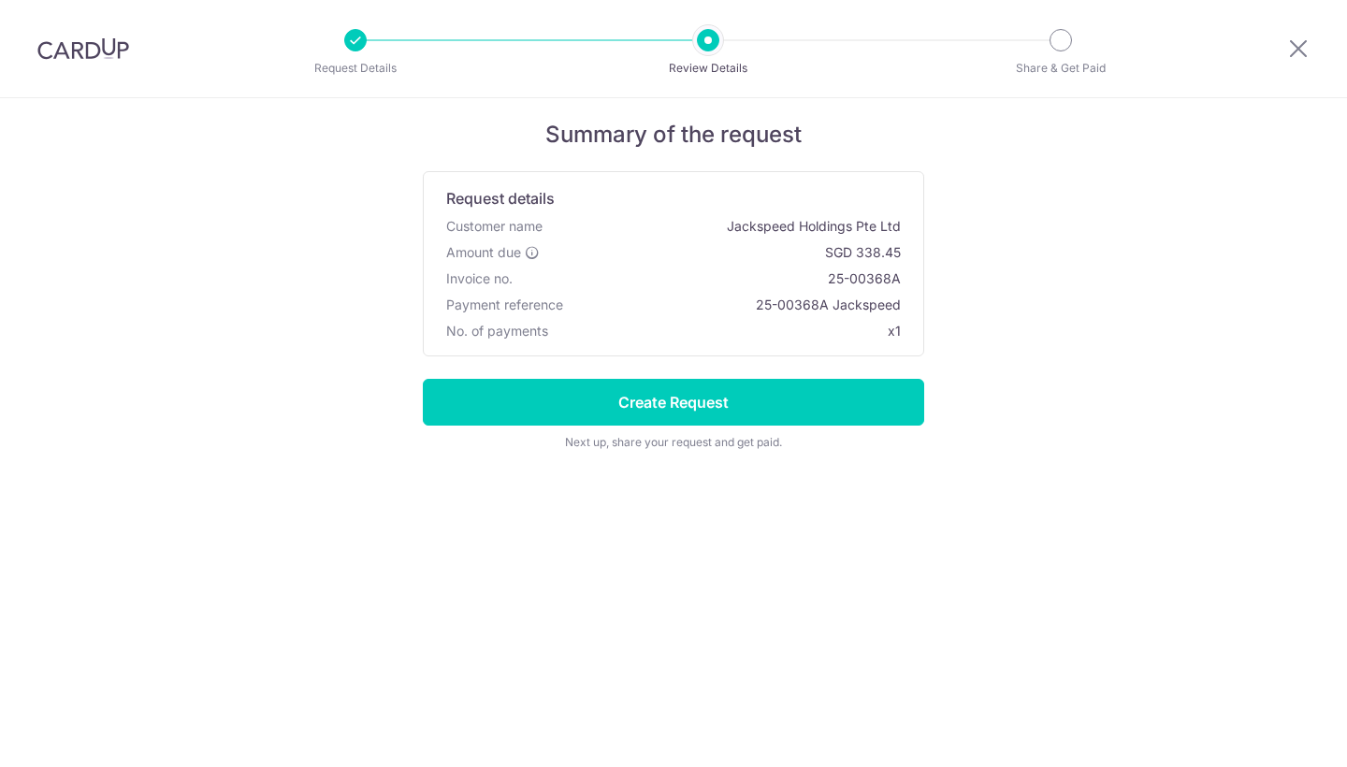  I want to click on img: CardUp, so click(83, 49).